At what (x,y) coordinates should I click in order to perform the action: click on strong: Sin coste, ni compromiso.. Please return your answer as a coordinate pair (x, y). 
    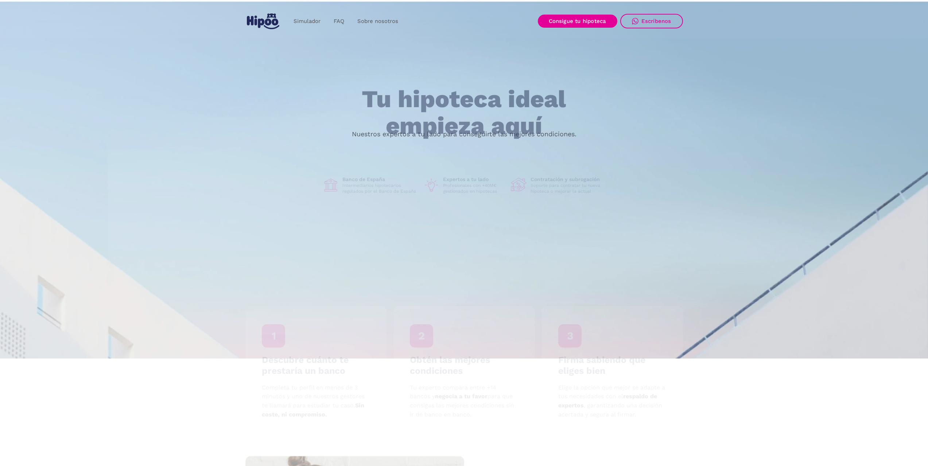
    Looking at the image, I should click on (312, 410).